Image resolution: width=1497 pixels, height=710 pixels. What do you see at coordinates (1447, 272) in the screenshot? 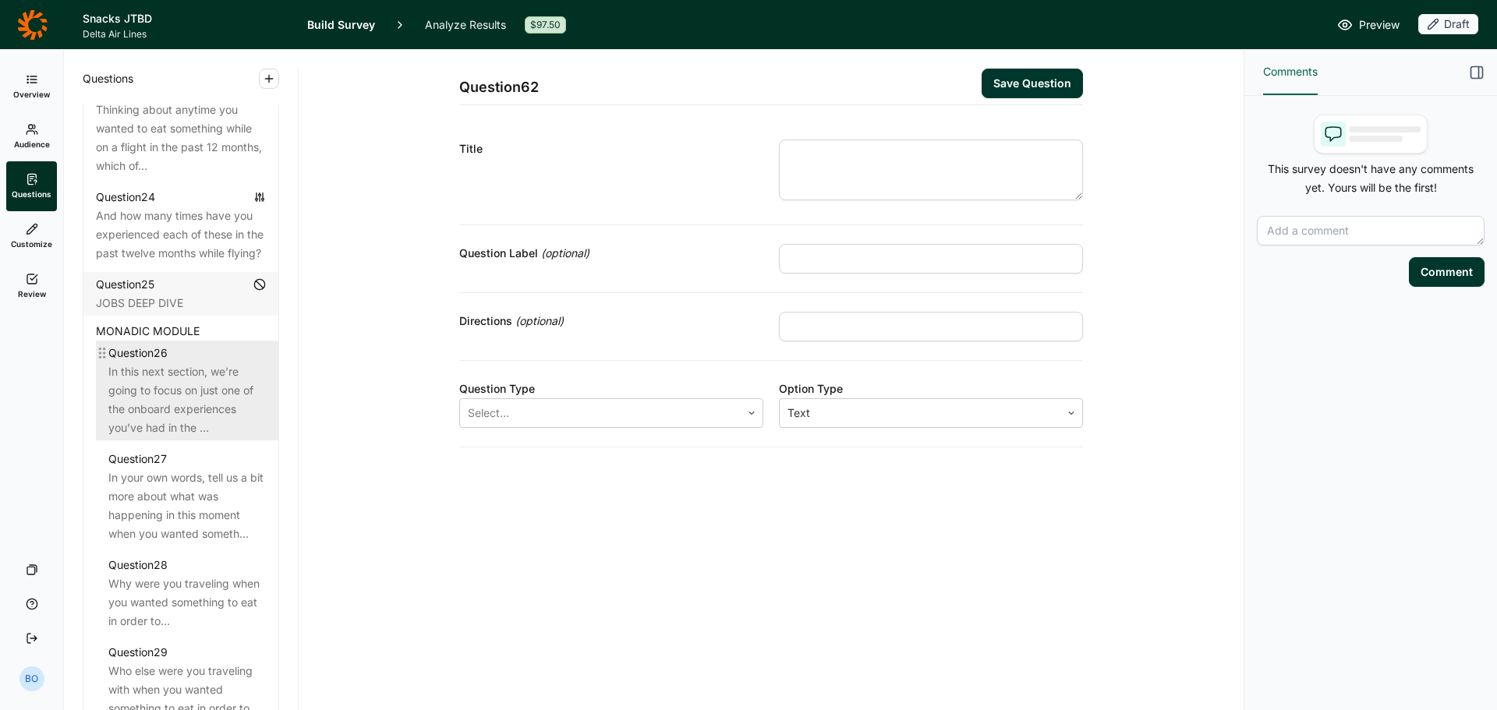
I see `button: Comment` at bounding box center [1447, 272].